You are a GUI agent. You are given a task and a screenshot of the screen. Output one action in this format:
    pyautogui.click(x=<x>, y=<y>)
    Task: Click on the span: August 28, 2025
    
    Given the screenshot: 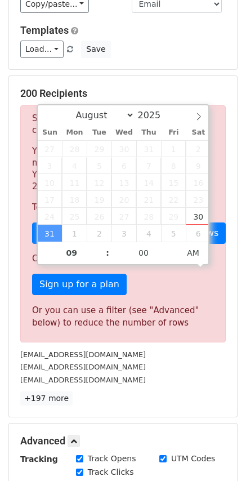 What is the action you would take?
    pyautogui.click(x=149, y=216)
    